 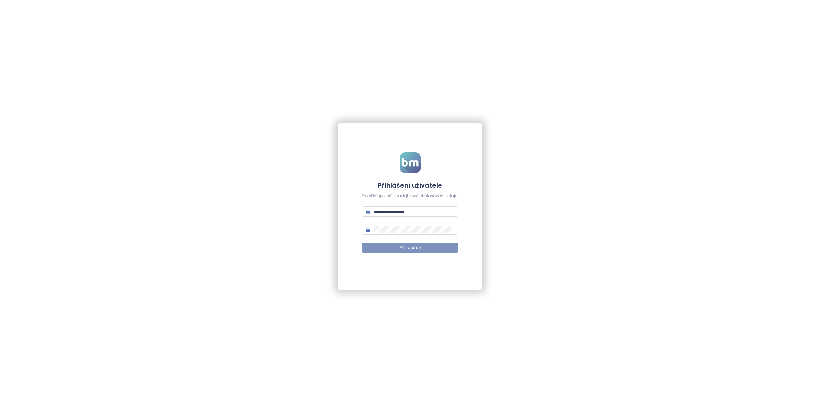 I want to click on span: lock, so click(x=368, y=229).